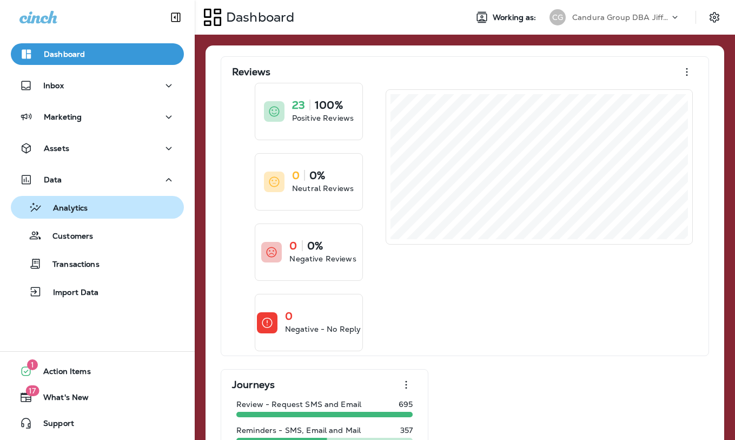 The width and height of the screenshot is (735, 440). Describe the element at coordinates (97, 397) in the screenshot. I see `button: 17What's New` at that location.